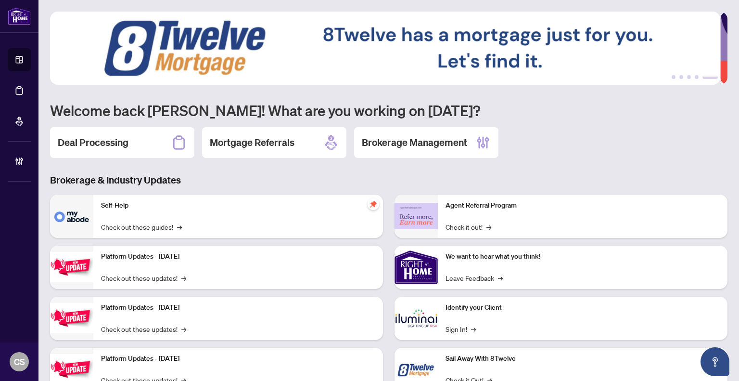 The image size is (739, 381). I want to click on p: Sail Away With 8Twelve, so click(583, 359).